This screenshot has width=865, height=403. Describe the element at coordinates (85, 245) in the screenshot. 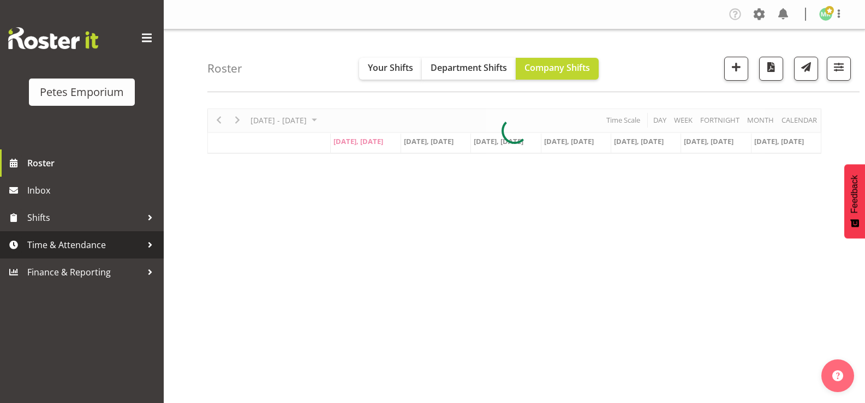

I see `span: Time & Attendance` at that location.